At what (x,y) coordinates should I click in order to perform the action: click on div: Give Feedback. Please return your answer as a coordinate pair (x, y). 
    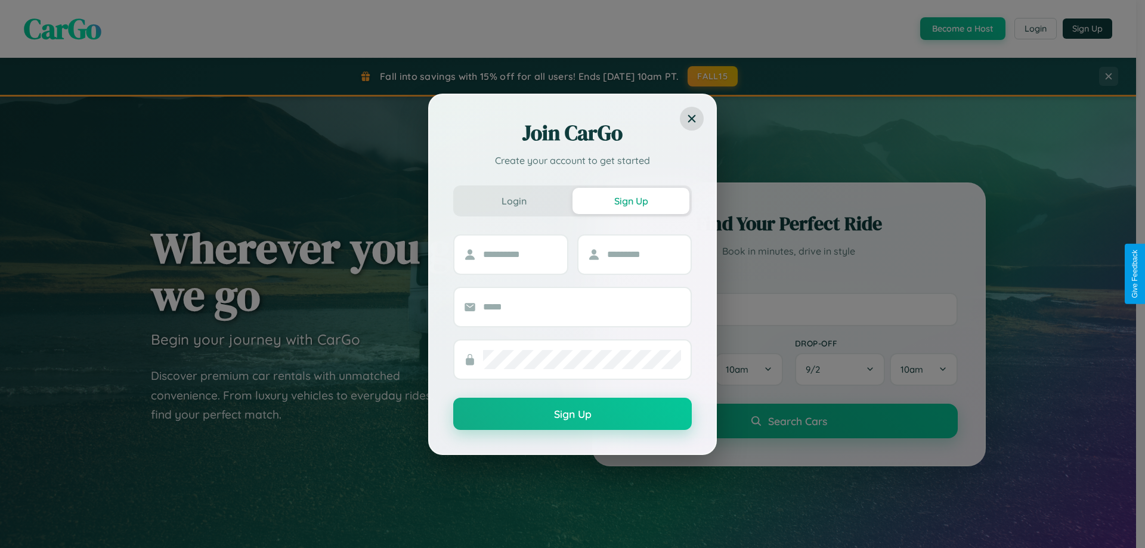
    Looking at the image, I should click on (1135, 274).